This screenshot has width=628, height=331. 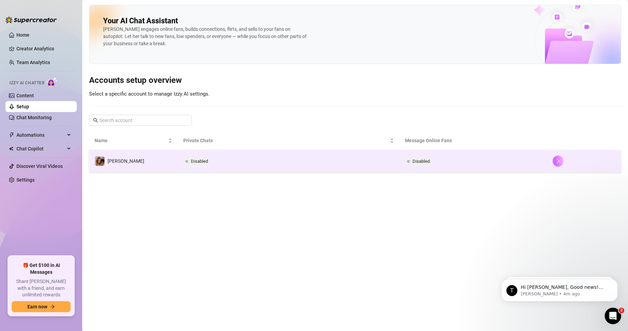 I want to click on a: Setup, so click(x=23, y=107).